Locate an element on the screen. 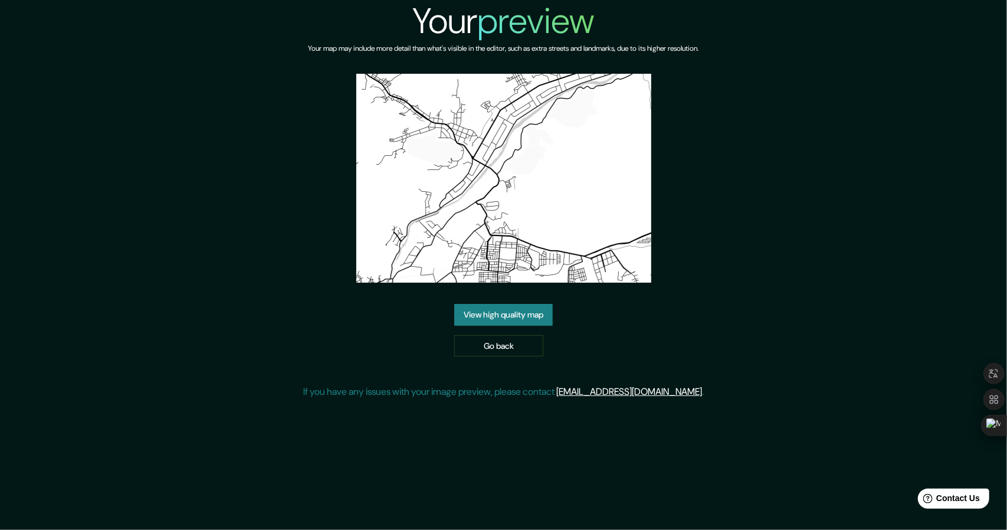  img: created-map-preview is located at coordinates (504, 178).